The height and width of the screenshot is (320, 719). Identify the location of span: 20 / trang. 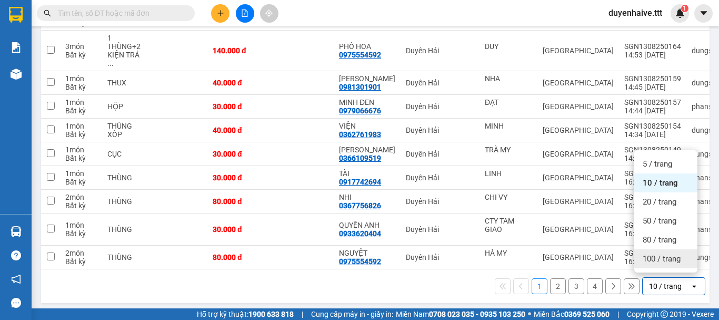
(660, 202).